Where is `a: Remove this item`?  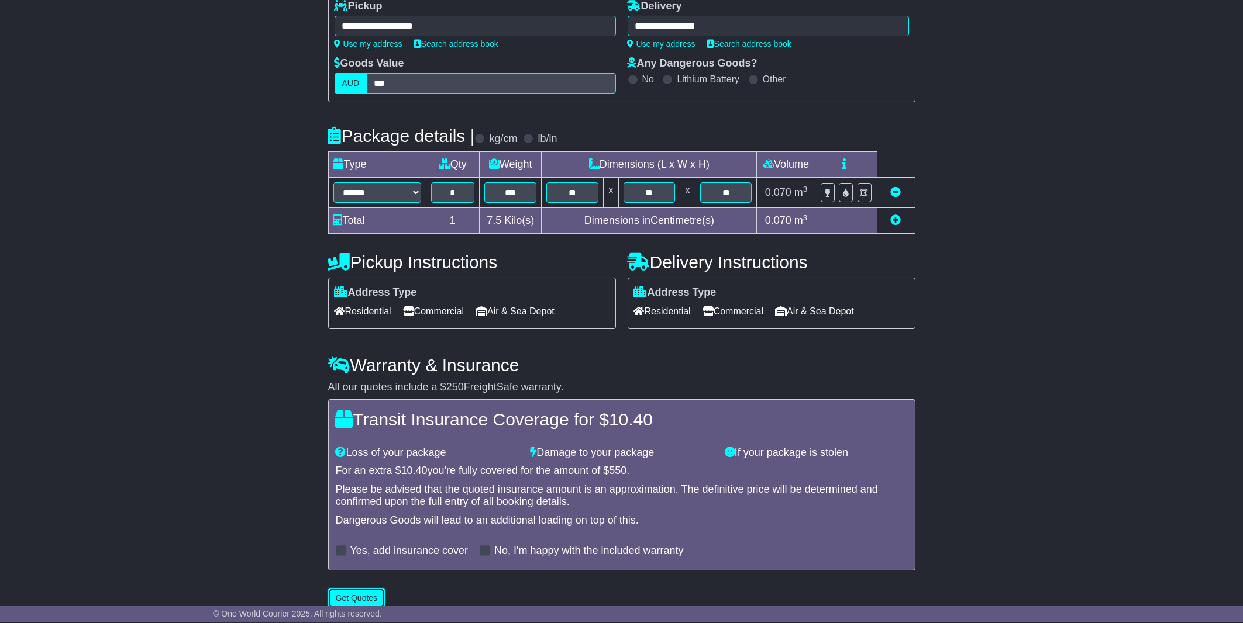
a: Remove this item is located at coordinates (896, 192).